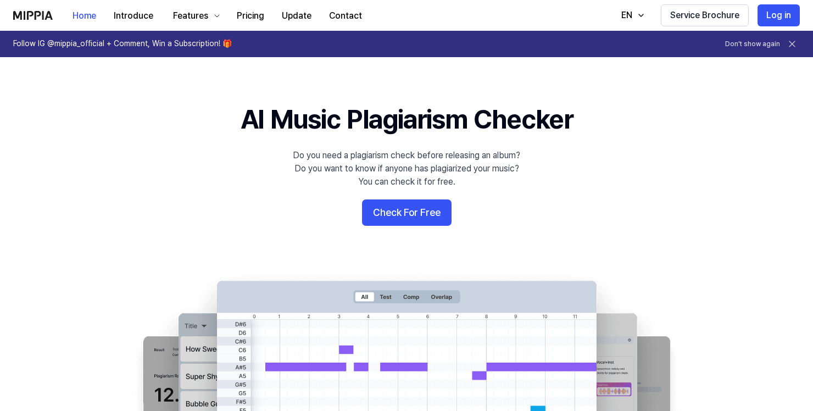 The width and height of the screenshot is (813, 411). What do you see at coordinates (705, 15) in the screenshot?
I see `a: Service Brochure` at bounding box center [705, 15].